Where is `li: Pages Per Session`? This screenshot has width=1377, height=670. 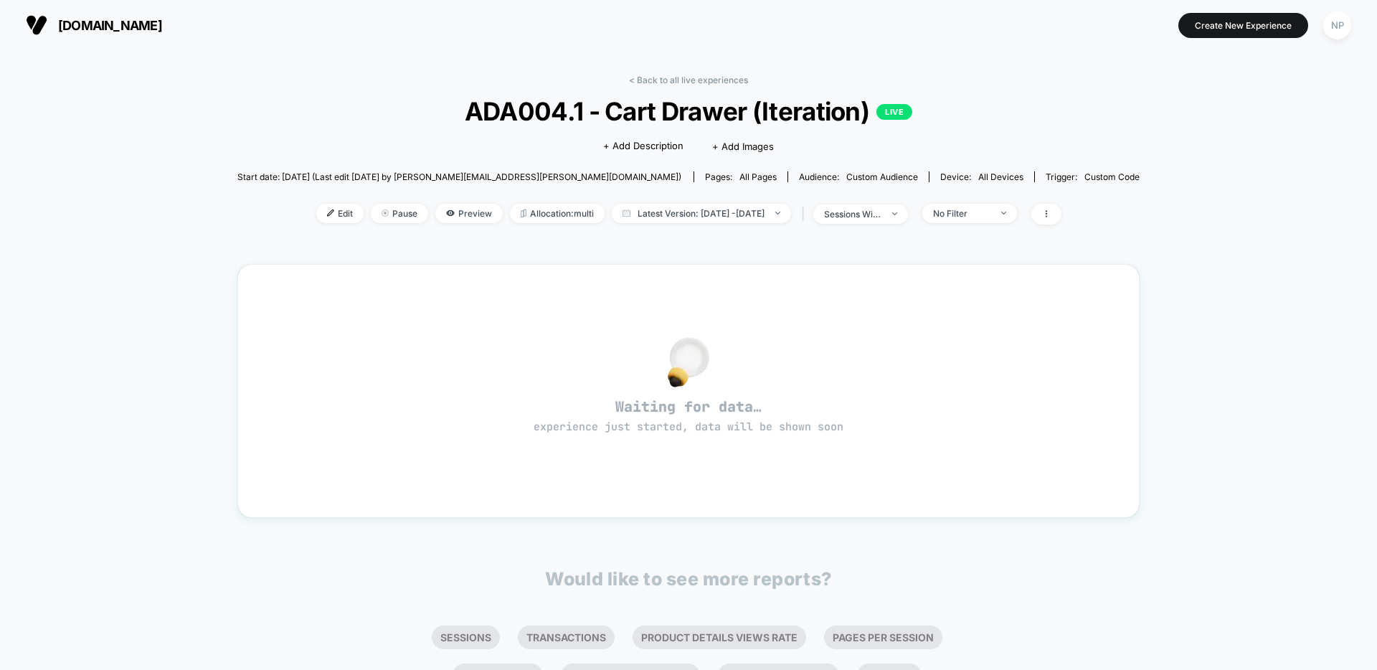
li: Pages Per Session is located at coordinates (883, 637).